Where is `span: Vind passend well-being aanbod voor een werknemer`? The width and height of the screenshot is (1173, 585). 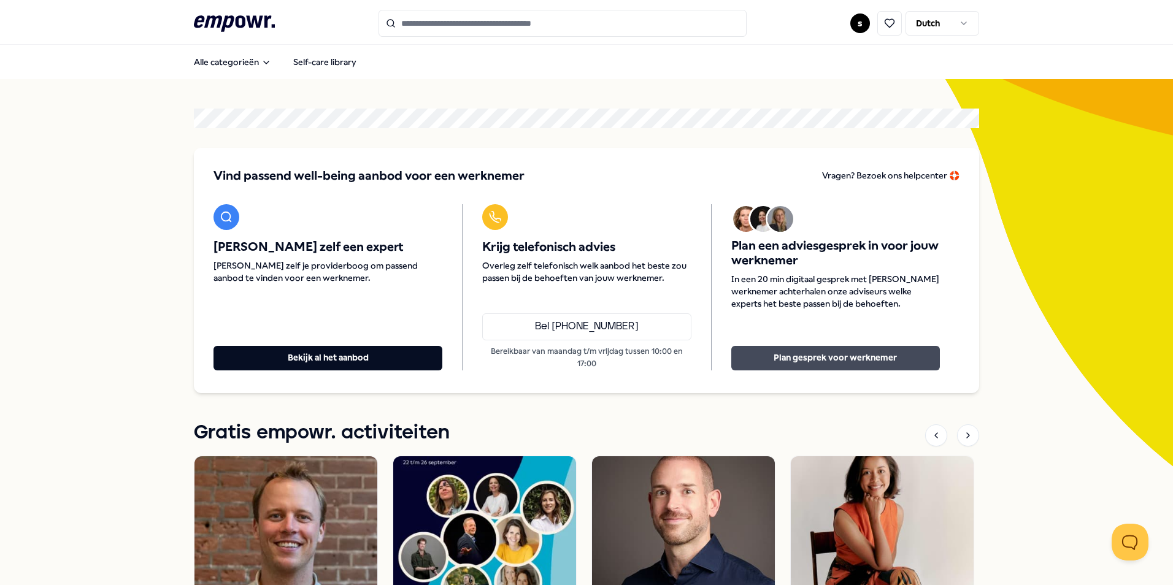 span: Vind passend well-being aanbod voor een werknemer is located at coordinates (369, 176).